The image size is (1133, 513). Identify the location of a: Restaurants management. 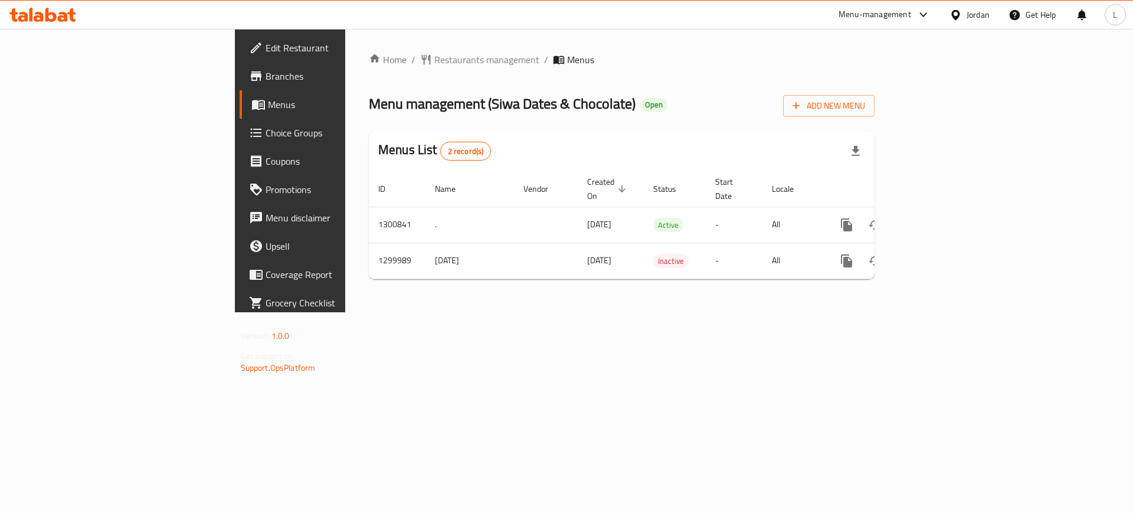
(480, 60).